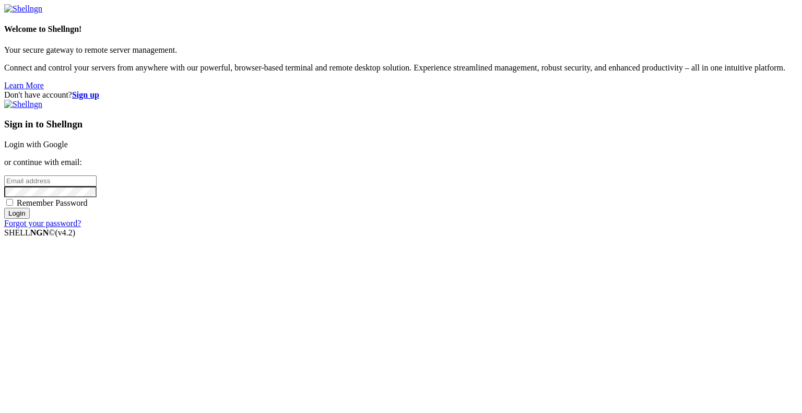 Image resolution: width=802 pixels, height=413 pixels. What do you see at coordinates (42, 223) in the screenshot?
I see `a: Forgot your password?` at bounding box center [42, 223].